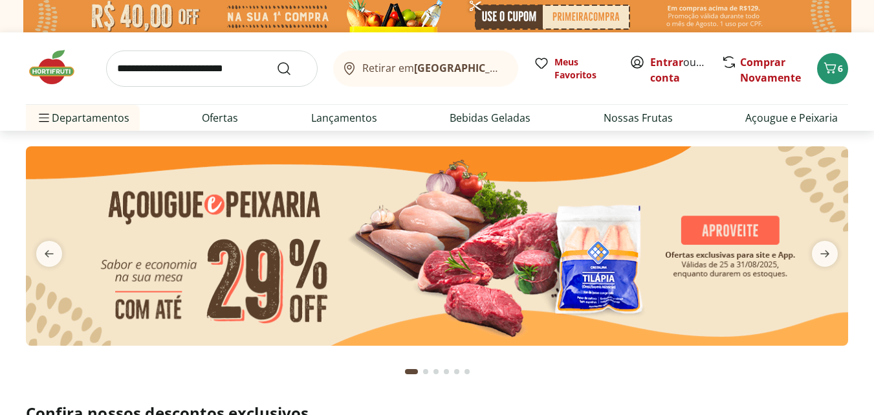 This screenshot has height=415, width=874. What do you see at coordinates (446, 371) in the screenshot?
I see `button: Go to page 4 from fs-carousel` at bounding box center [446, 371].